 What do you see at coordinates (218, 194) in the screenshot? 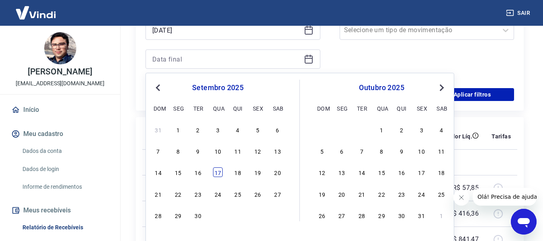
I see `div: Choose quarta-feira, 24 de setembro de 2025` at bounding box center [218, 194].